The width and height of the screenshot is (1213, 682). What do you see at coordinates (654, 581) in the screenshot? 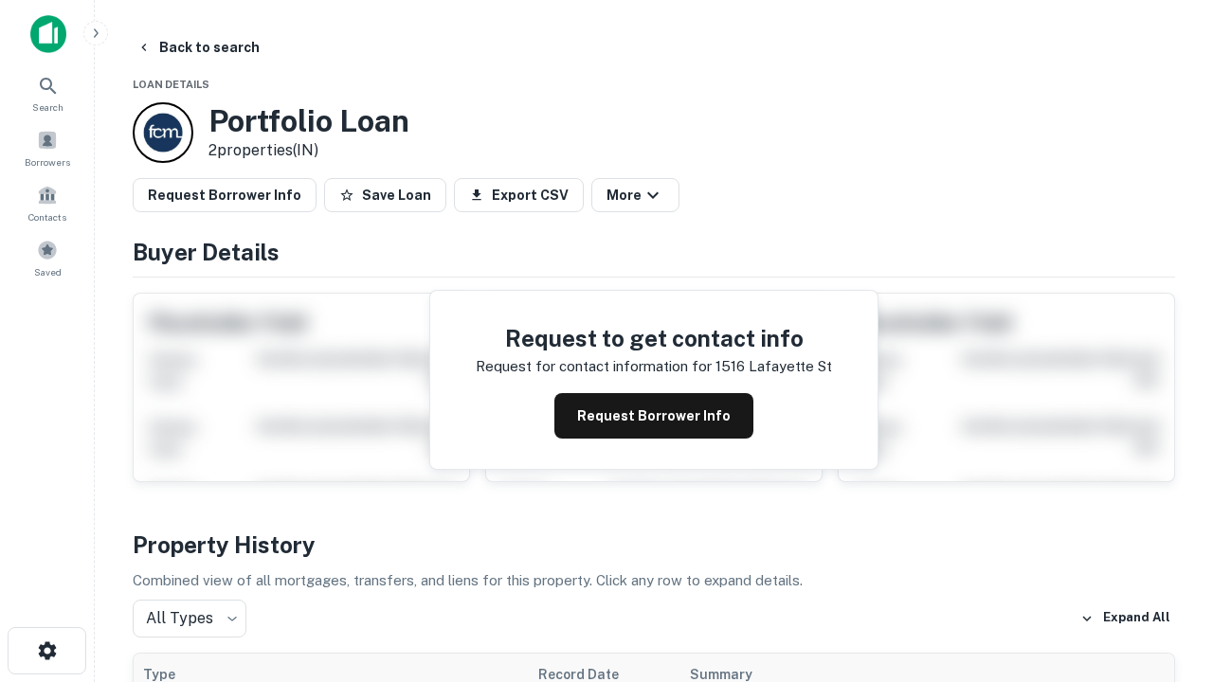
I see `p: Combined view of all mortgages, transfers, and liens for this property. Click any row to expand d...` at bounding box center [654, 581].